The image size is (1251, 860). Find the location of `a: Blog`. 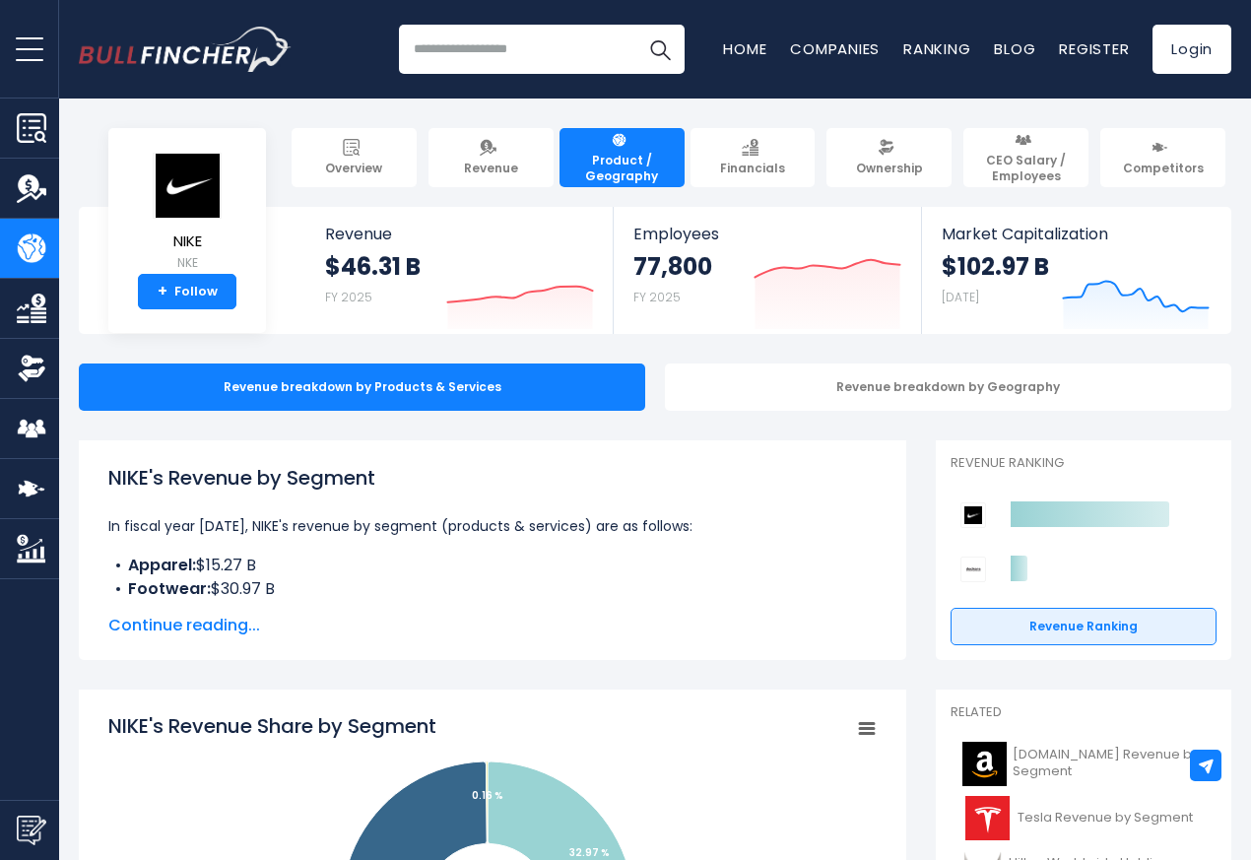

a: Blog is located at coordinates (1015, 48).